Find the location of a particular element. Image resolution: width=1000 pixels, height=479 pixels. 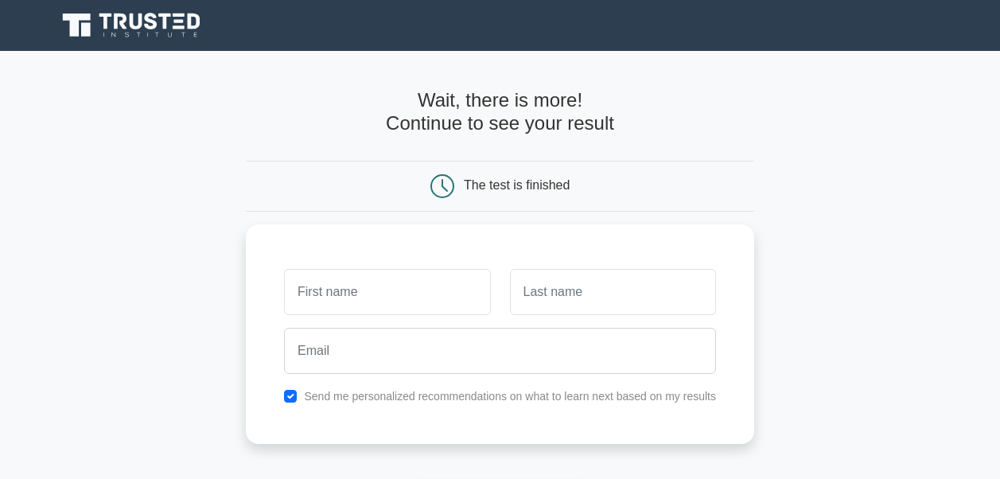

div: The test is finished is located at coordinates (516, 185).